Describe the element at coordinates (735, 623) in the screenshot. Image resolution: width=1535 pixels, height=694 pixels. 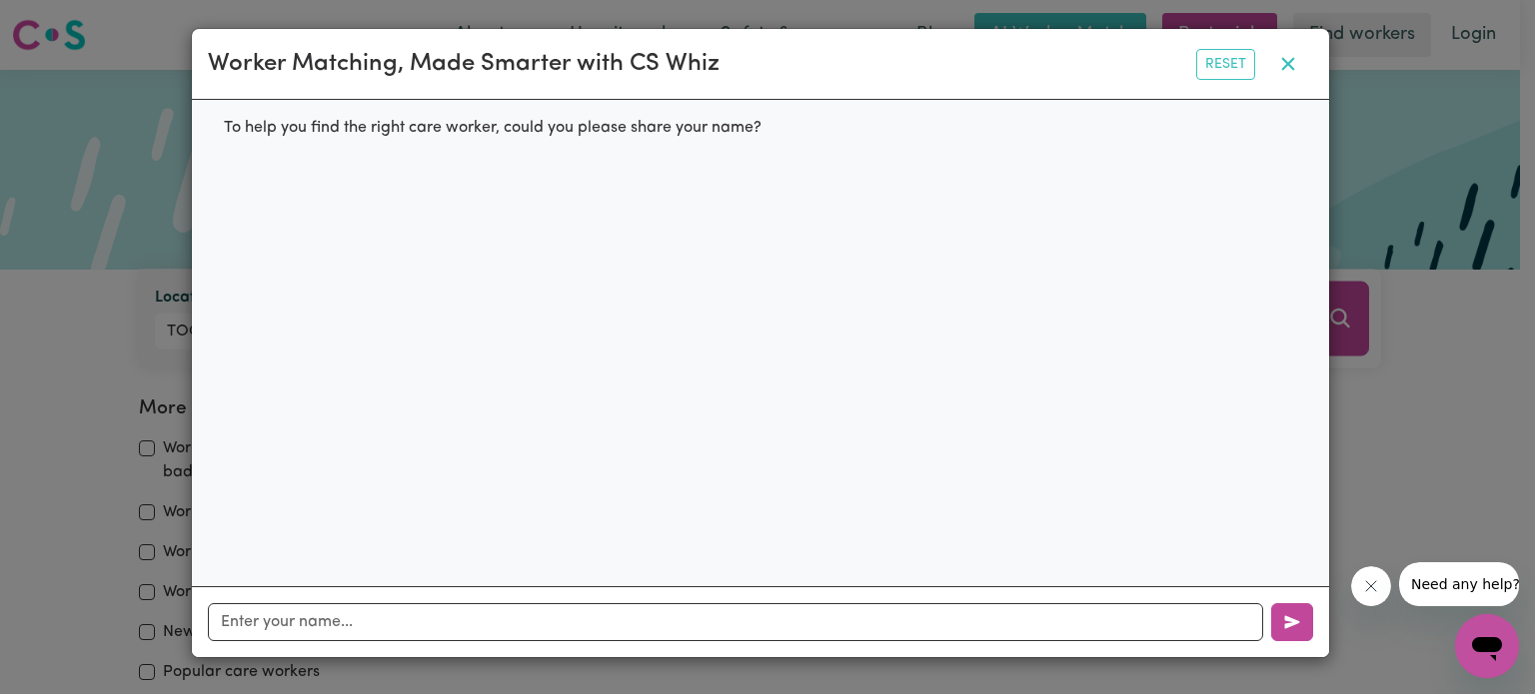
I see `input: Enter your name...` at that location.